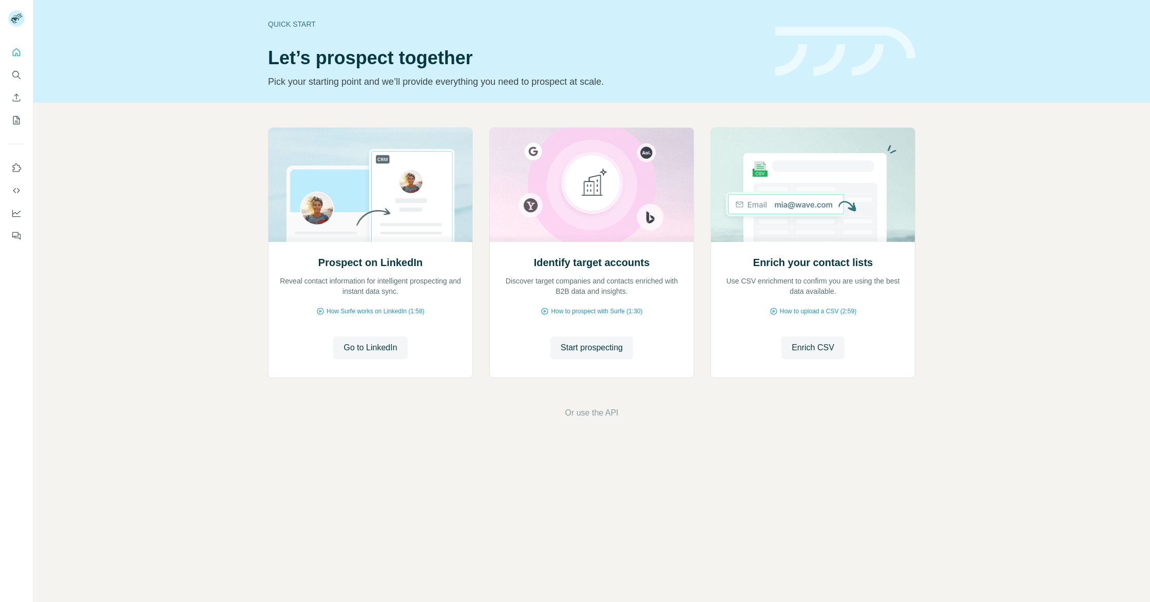 The height and width of the screenshot is (602, 1150). What do you see at coordinates (375, 311) in the screenshot?
I see `span: How Surfe works on LinkedIn (1:58)` at bounding box center [375, 311].